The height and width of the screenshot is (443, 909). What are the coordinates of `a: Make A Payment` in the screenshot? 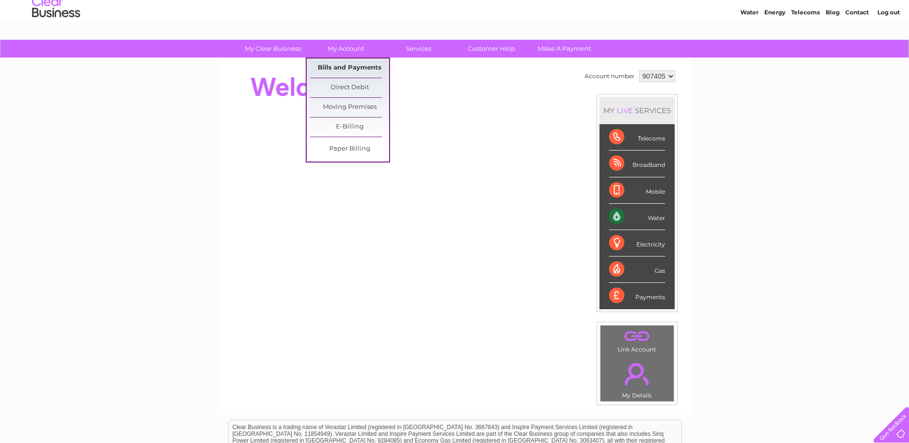 It's located at (564, 48).